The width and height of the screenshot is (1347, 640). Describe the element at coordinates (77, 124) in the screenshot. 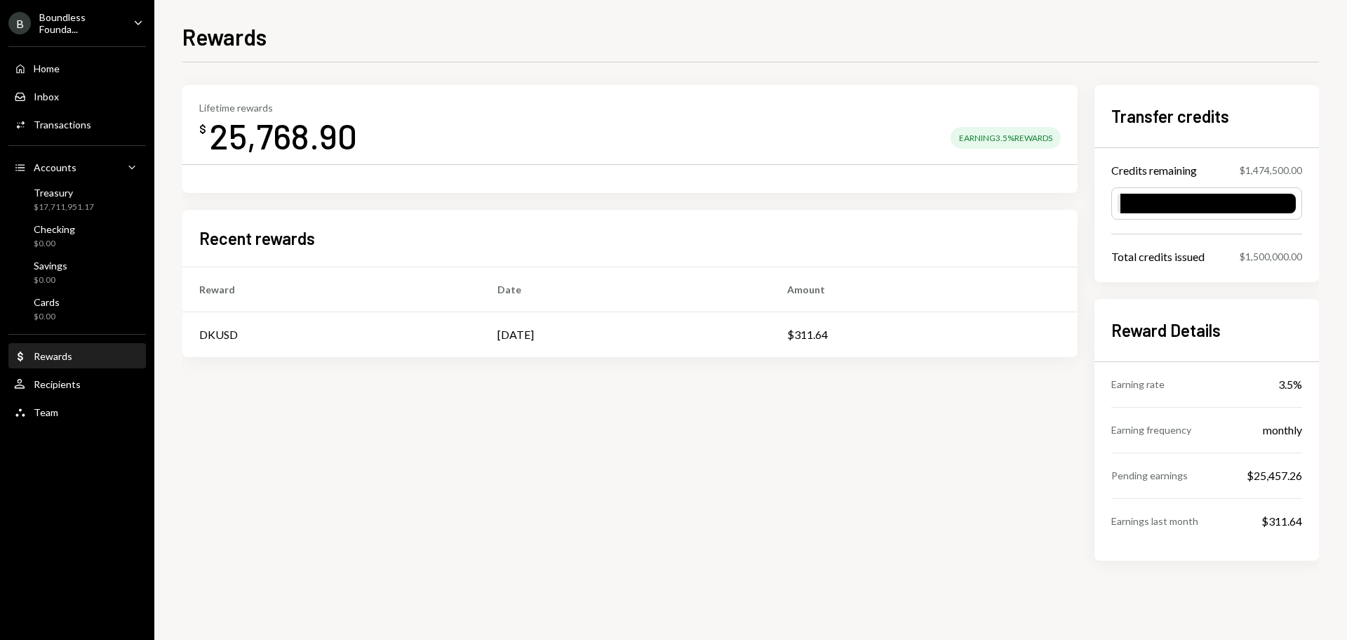

I see `a: Transactions` at that location.